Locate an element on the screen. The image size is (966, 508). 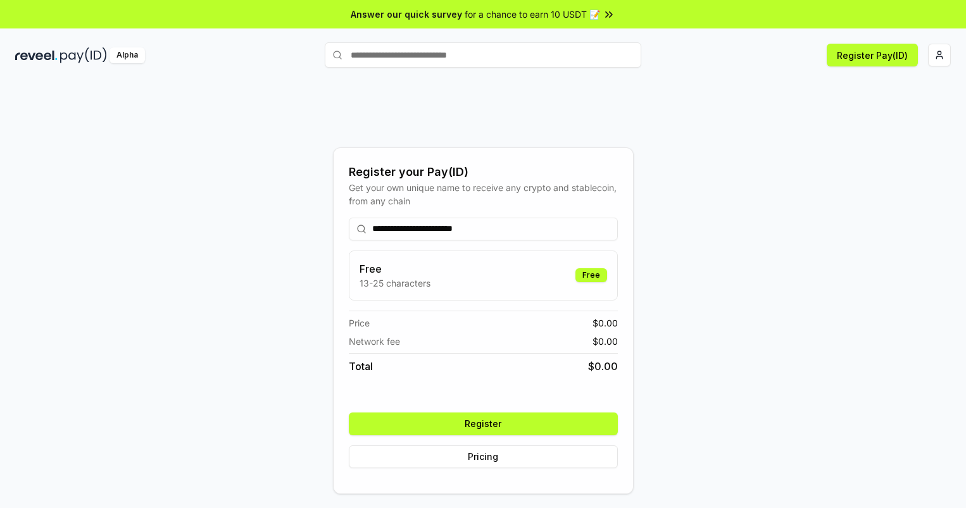
span: for a chance to earn 10 USDT 📝 is located at coordinates (532, 14).